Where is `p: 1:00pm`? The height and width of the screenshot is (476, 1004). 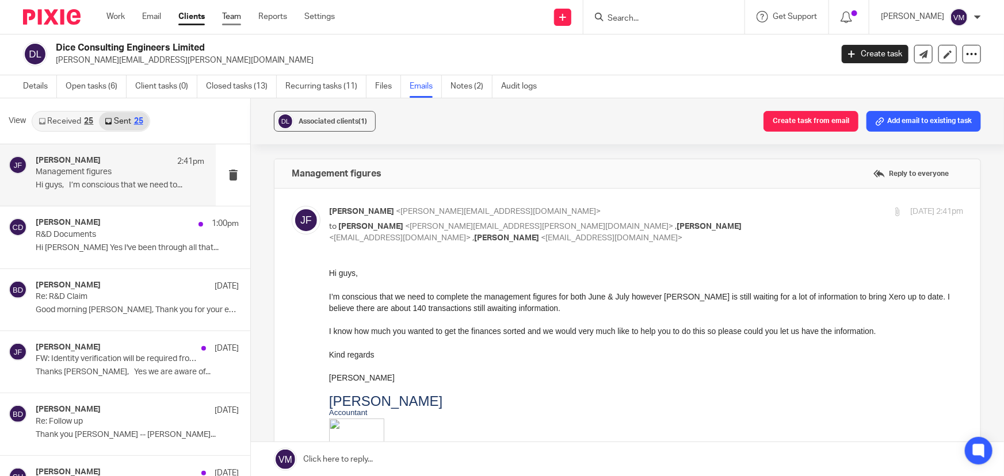
p: 1:00pm is located at coordinates (225, 224).